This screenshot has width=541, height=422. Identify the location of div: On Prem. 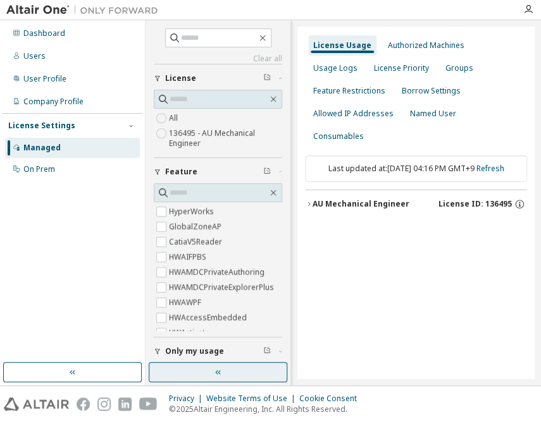
(39, 169).